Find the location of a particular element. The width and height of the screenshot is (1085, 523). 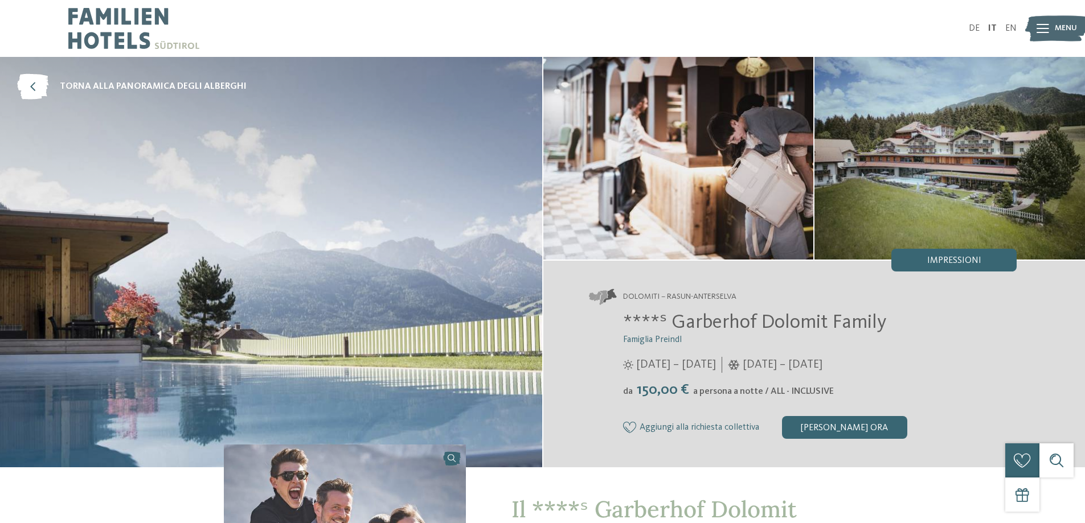

a: torna alla panoramica degli alberghi is located at coordinates (132, 87).